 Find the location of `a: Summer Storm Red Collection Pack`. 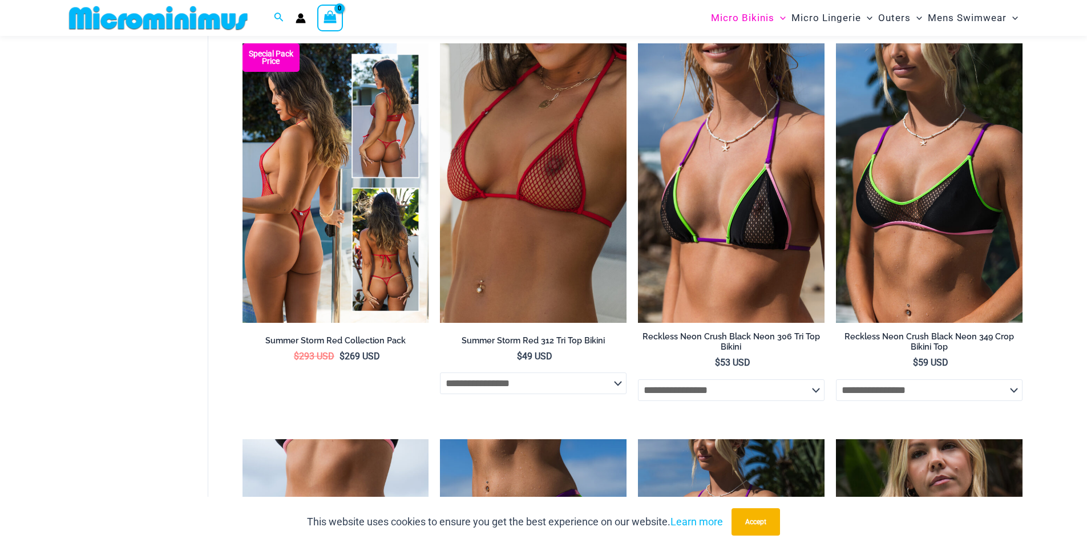

a: Summer Storm Red Collection Pack is located at coordinates (336, 343).